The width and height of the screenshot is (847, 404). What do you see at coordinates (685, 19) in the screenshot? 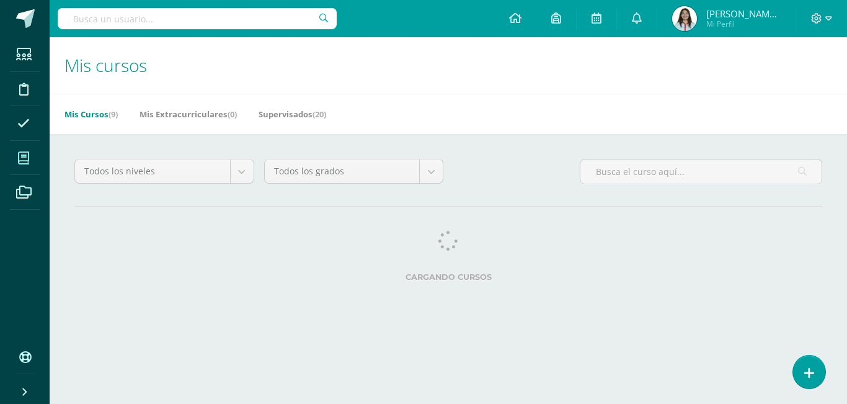
I see `img: 211620a42b4d4c323798e66537dd9bac.png` at bounding box center [685, 19].